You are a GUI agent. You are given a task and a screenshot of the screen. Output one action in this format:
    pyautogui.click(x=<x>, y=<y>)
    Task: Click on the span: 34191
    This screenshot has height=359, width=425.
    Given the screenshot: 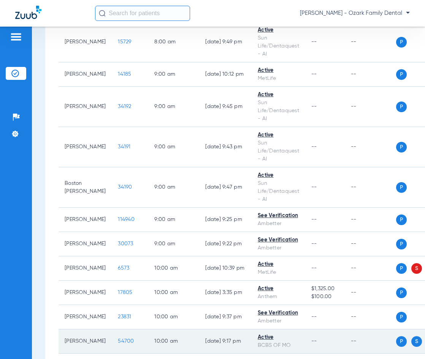 What is the action you would take?
    pyautogui.click(x=124, y=147)
    